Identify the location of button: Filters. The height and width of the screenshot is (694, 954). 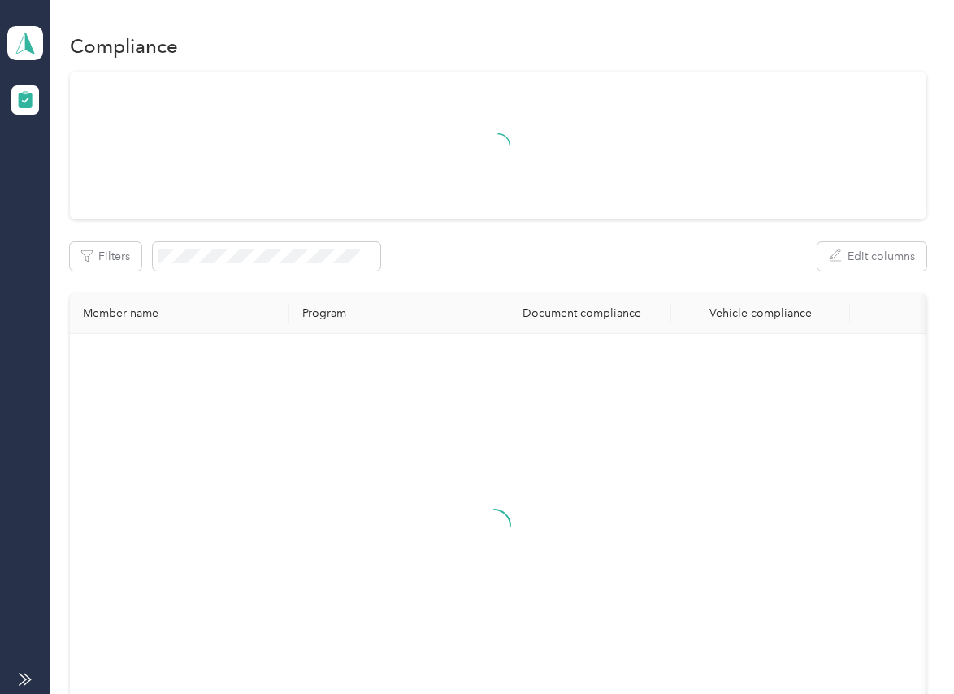
(106, 256).